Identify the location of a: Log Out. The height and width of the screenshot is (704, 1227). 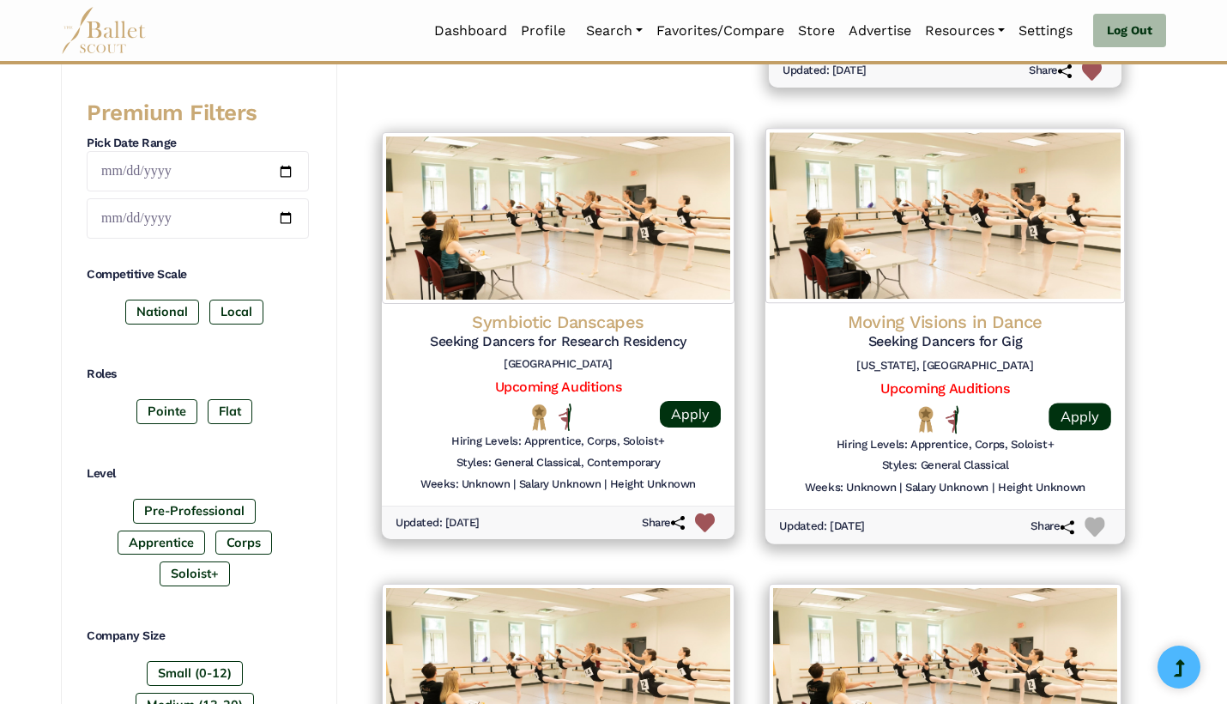
(1129, 31).